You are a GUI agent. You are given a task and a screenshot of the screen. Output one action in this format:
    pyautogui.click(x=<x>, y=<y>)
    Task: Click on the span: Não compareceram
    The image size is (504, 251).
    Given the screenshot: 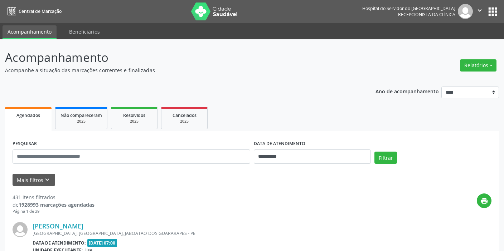 What is the action you would take?
    pyautogui.click(x=81, y=115)
    